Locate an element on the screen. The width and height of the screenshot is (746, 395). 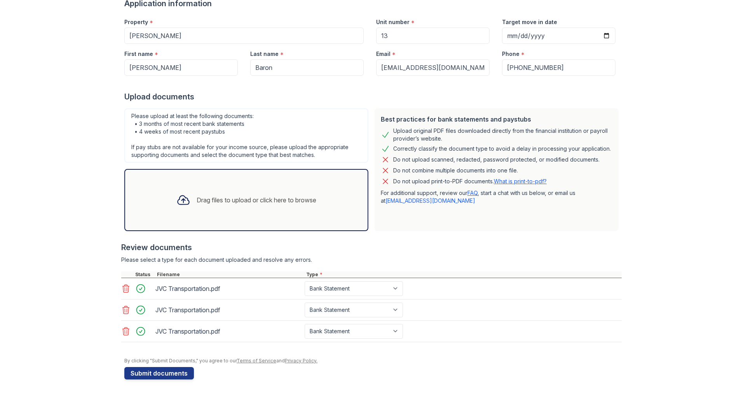
div: Upload original PDF files downloaded directly from the financial institution or payroll provider’... is located at coordinates (503, 135).